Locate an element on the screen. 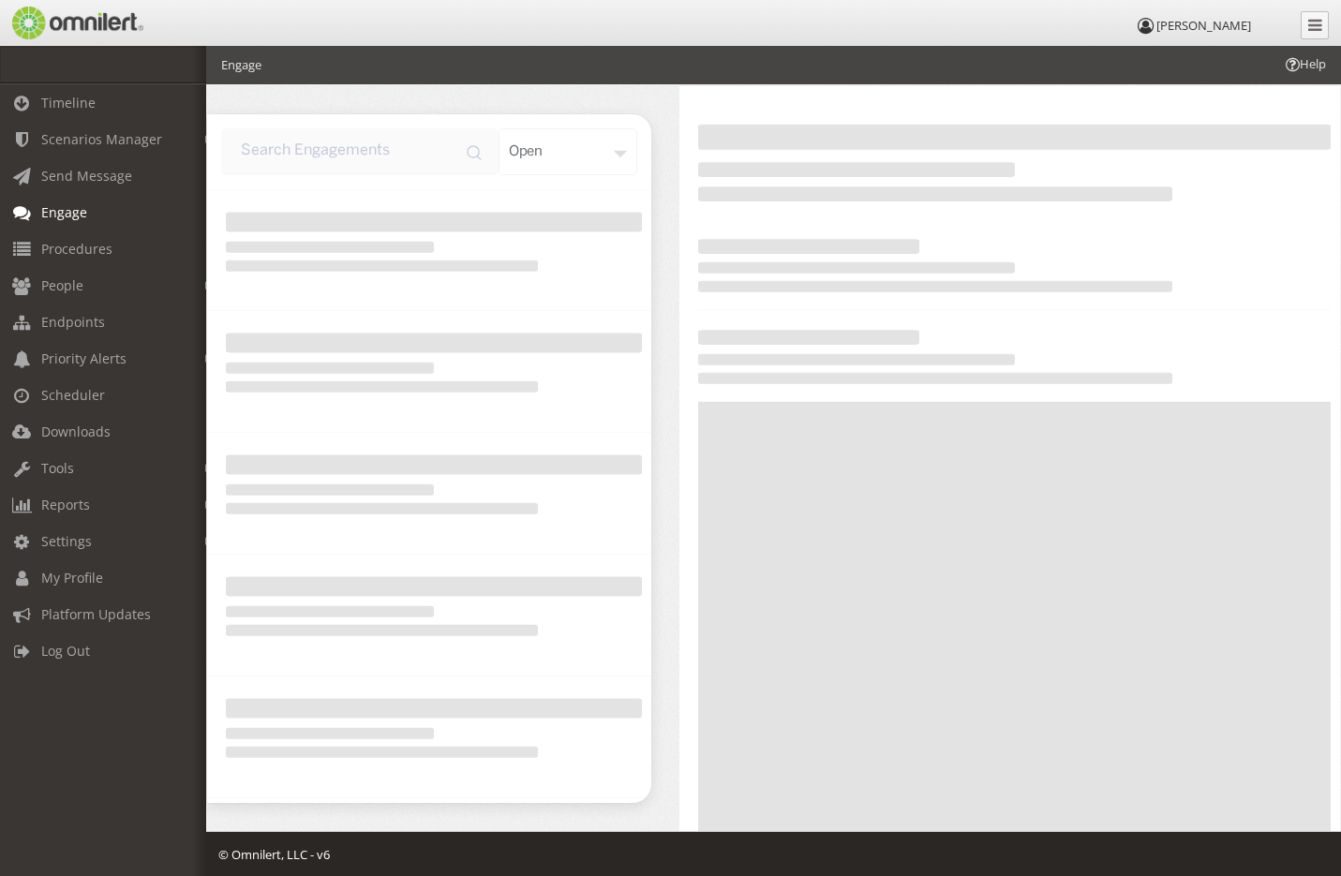 Image resolution: width=1341 pixels, height=876 pixels. li: Engage is located at coordinates (241, 65).